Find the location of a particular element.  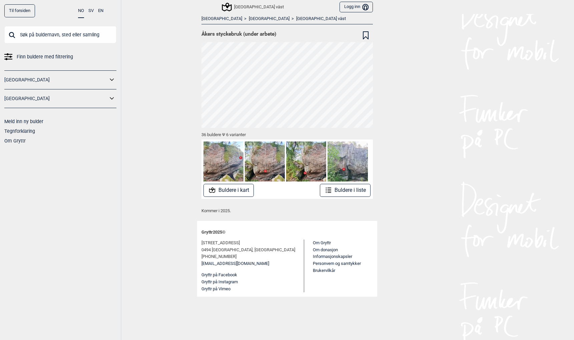

a: Personvern og samtykker is located at coordinates (337, 263).